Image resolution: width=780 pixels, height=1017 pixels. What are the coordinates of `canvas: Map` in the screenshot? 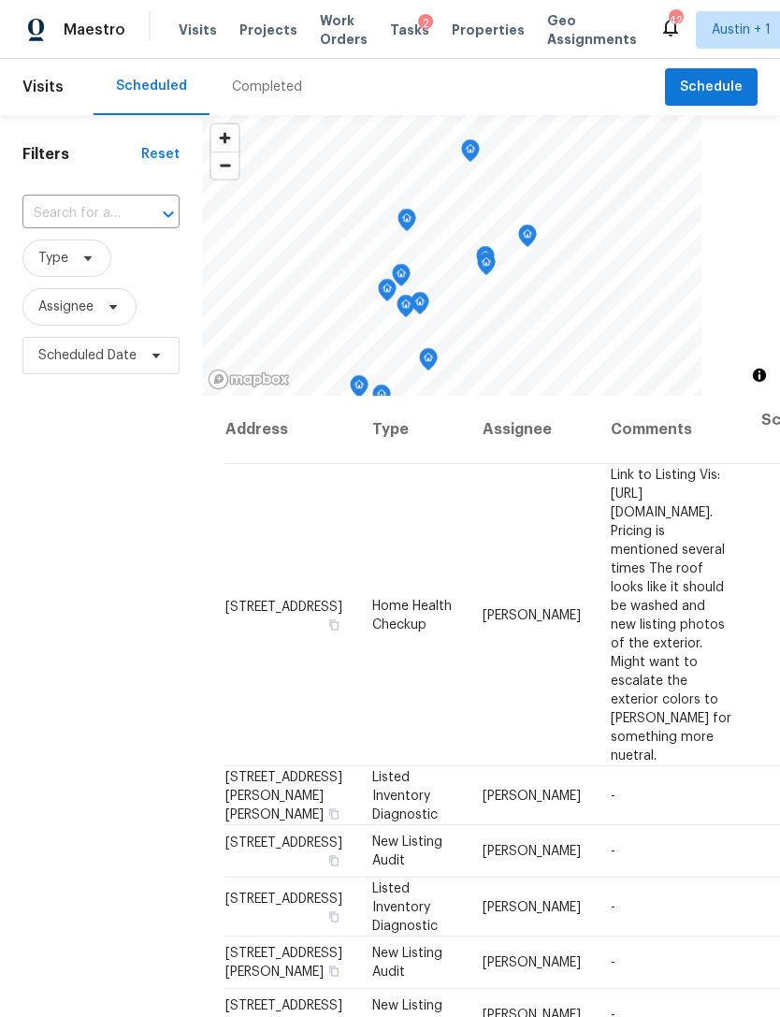 It's located at (452, 255).